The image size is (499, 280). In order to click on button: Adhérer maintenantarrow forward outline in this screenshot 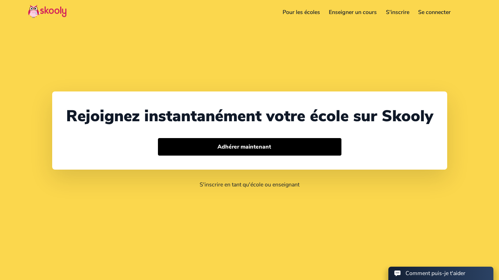, I will do `click(250, 147)`.